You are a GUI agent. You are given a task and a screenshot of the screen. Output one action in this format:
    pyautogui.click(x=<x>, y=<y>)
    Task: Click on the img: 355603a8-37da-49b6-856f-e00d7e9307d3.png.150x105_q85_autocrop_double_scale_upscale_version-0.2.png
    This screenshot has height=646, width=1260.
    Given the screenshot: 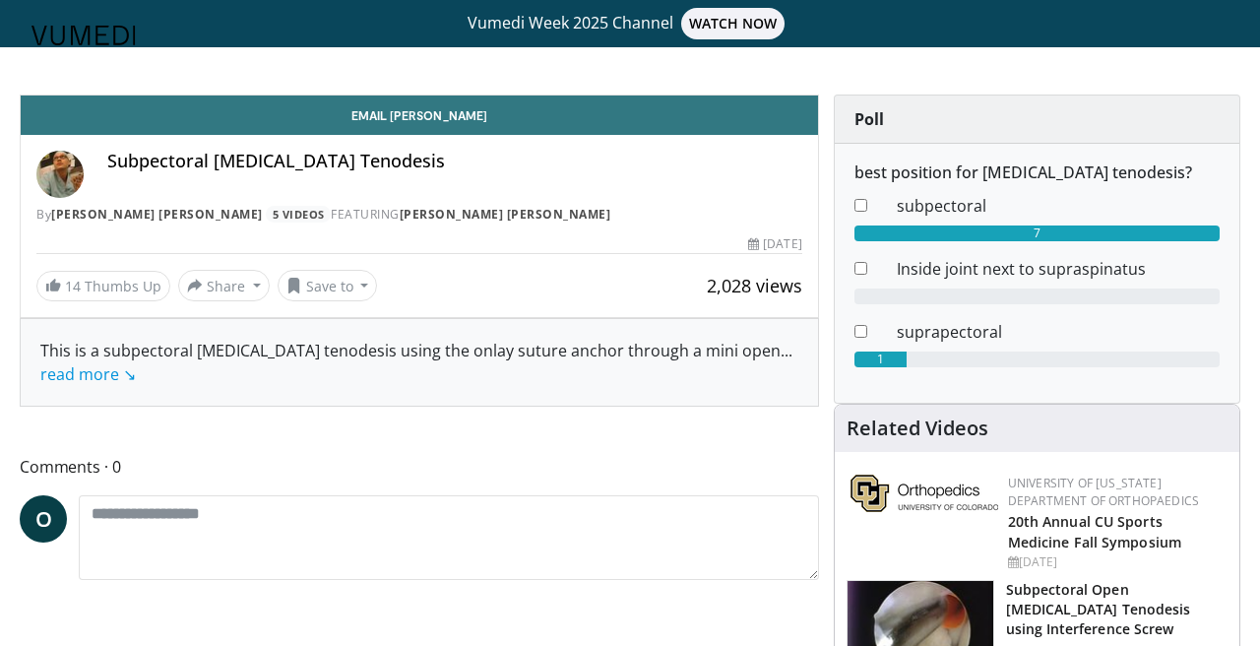 What is the action you would take?
    pyautogui.click(x=924, y=493)
    